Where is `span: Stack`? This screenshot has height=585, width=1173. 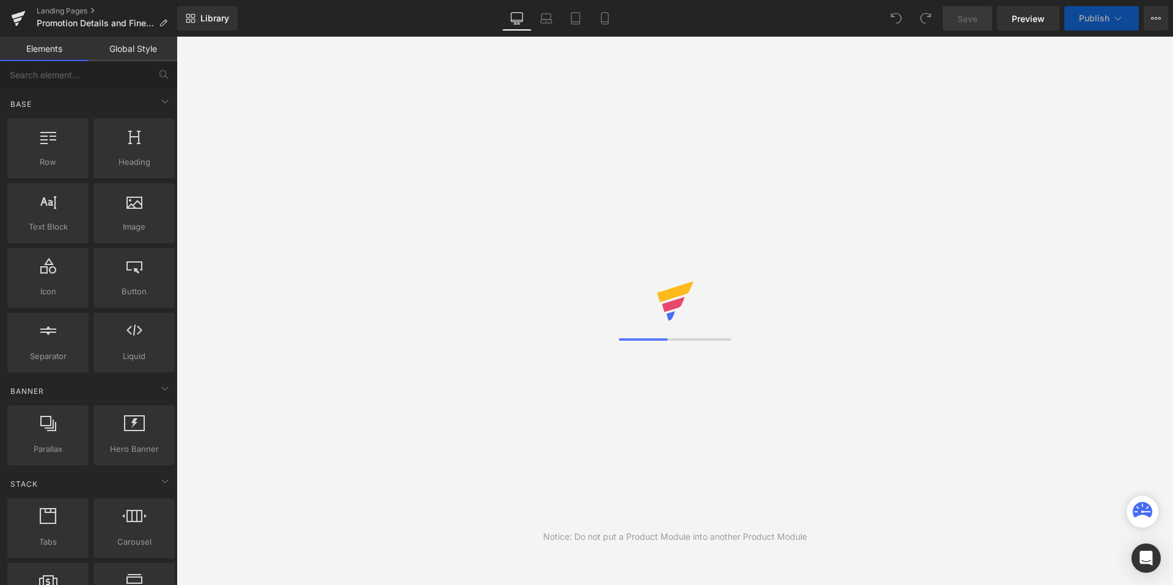 span: Stack is located at coordinates (24, 484).